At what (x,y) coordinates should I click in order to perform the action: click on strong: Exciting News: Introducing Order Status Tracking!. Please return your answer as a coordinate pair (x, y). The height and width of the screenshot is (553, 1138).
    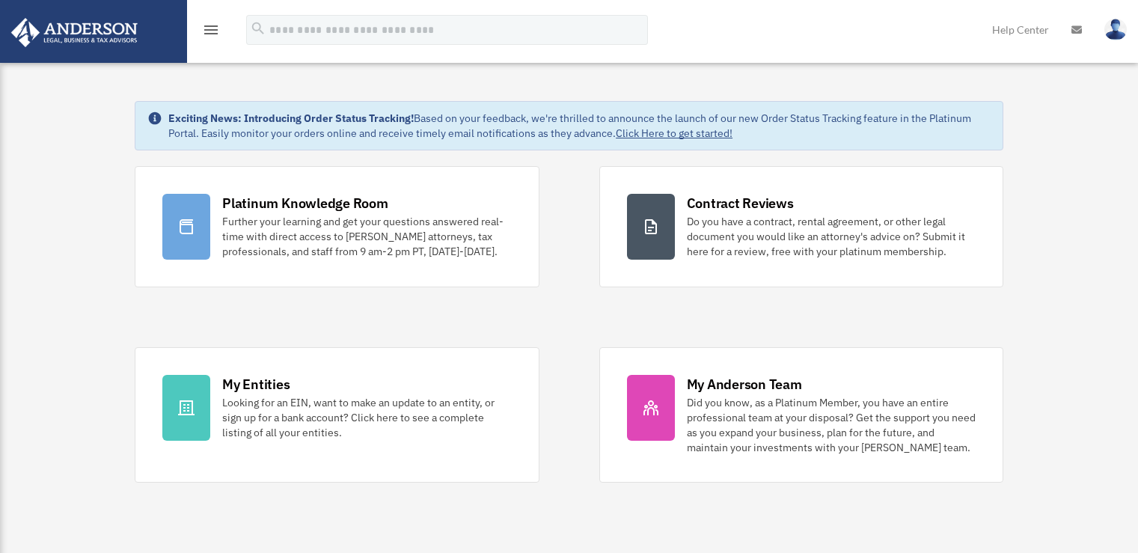
    Looking at the image, I should click on (291, 118).